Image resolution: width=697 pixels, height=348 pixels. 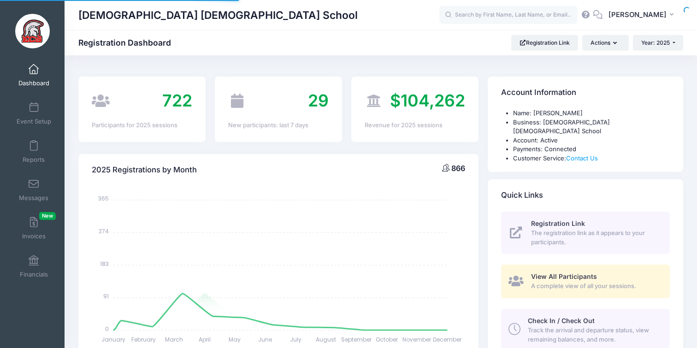 I want to click on tspan: 91, so click(x=106, y=296).